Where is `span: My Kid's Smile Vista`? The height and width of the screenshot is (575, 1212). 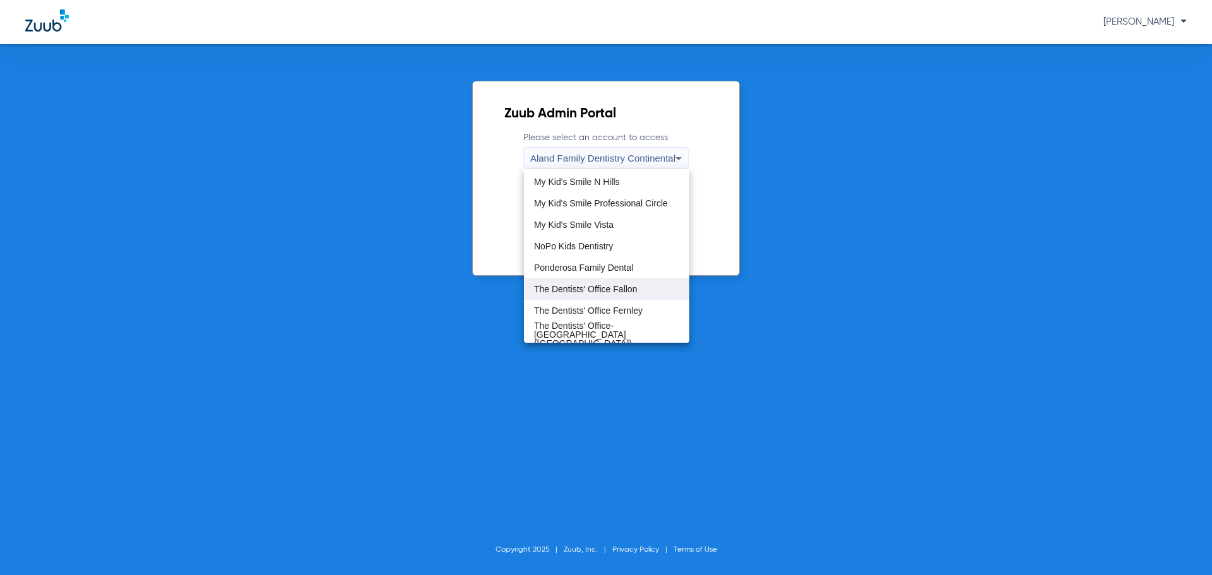 span: My Kid's Smile Vista is located at coordinates (574, 225).